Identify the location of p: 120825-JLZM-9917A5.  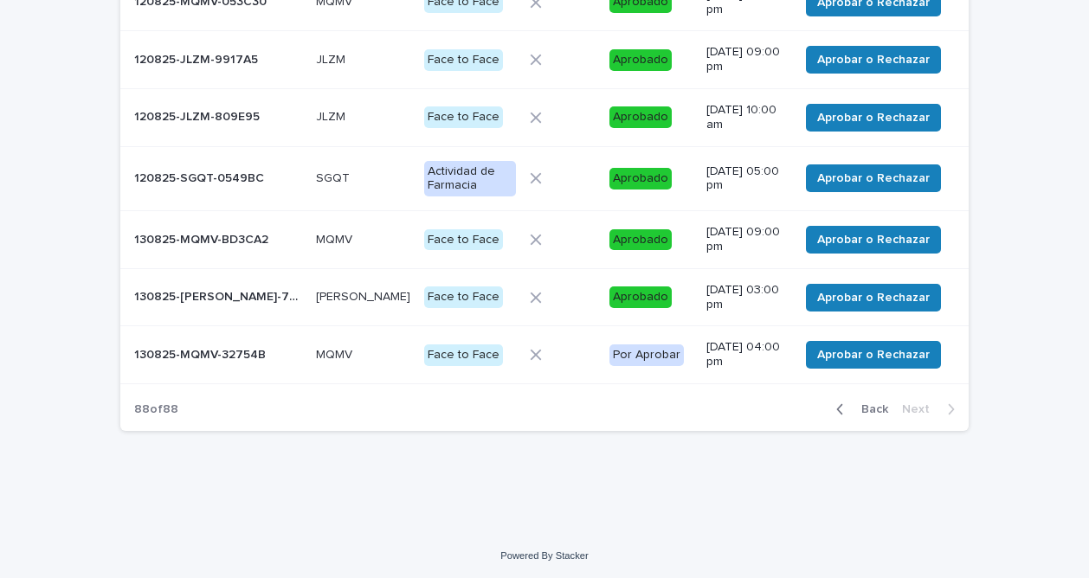
(197, 58).